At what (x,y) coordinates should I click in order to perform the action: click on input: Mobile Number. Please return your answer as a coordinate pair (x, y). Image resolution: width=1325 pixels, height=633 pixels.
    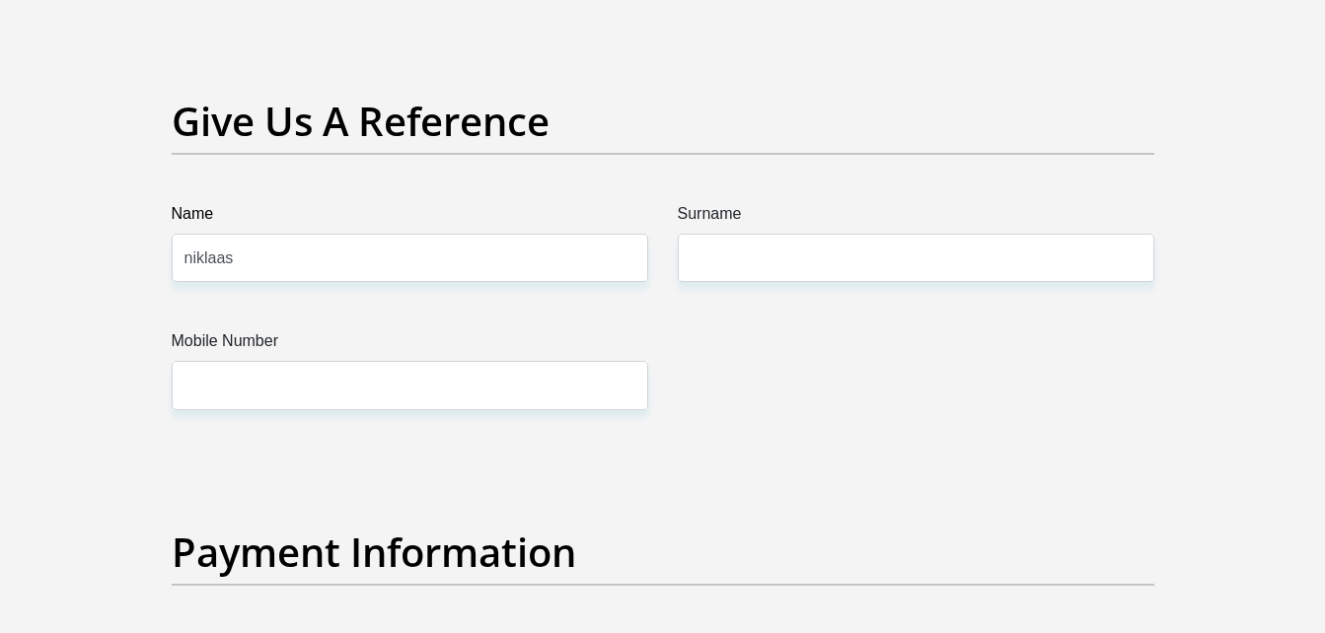
    Looking at the image, I should click on (409, 385).